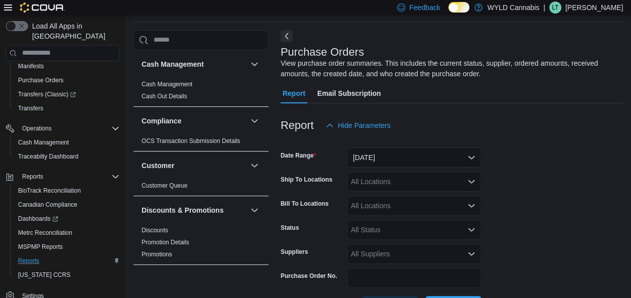 The image size is (631, 298). Describe the element at coordinates (31, 108) in the screenshot. I see `a: Transfers` at that location.